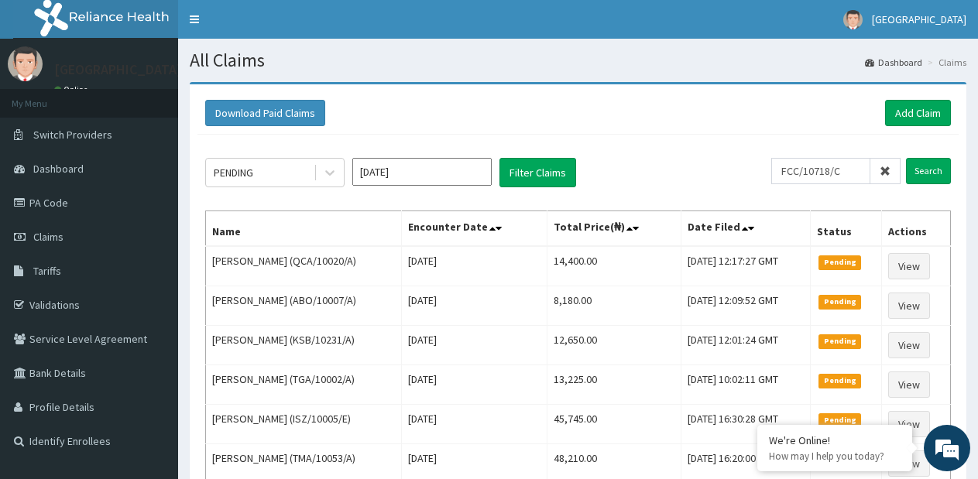 Image resolution: width=978 pixels, height=479 pixels. Describe the element at coordinates (821, 171) in the screenshot. I see `input: Search by HMO ID` at that location.